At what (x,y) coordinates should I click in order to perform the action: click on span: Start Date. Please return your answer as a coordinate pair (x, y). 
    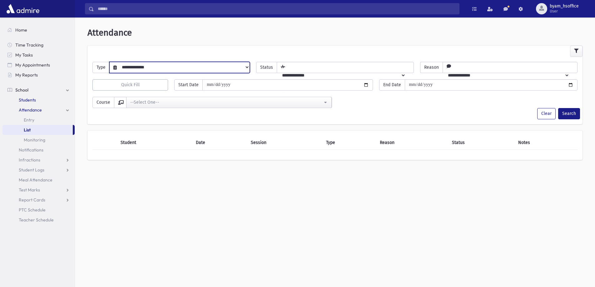
    Looking at the image, I should click on (188, 85).